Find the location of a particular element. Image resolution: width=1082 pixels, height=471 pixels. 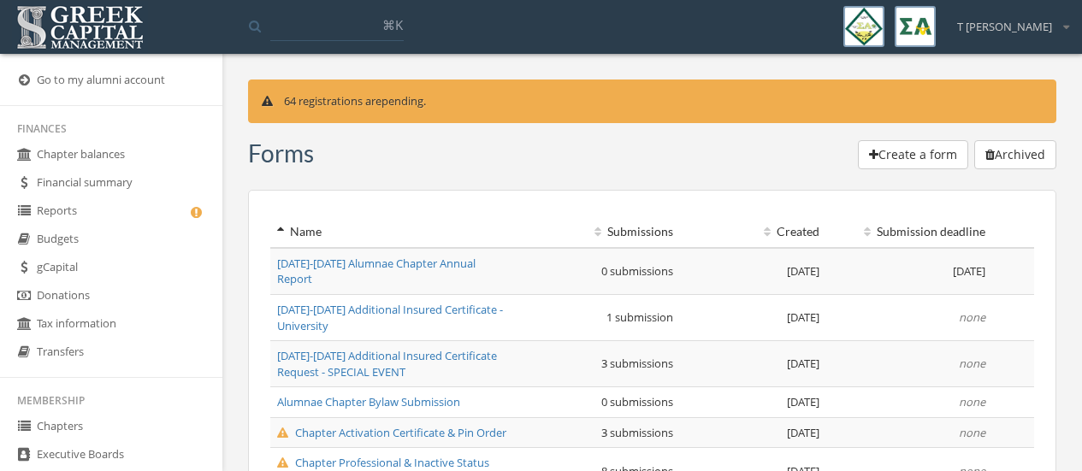

span: 1 submission is located at coordinates (640, 317).